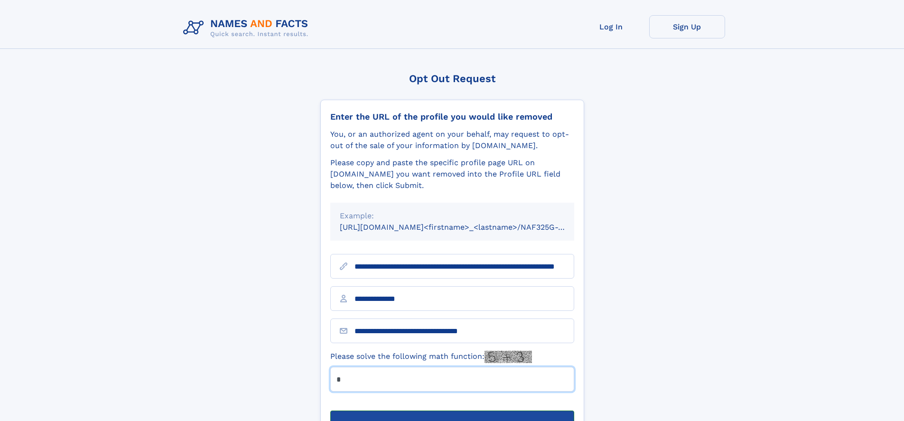  Describe the element at coordinates (452, 117) in the screenshot. I see `div: Enter the URL of the profile you would like removed` at that location.